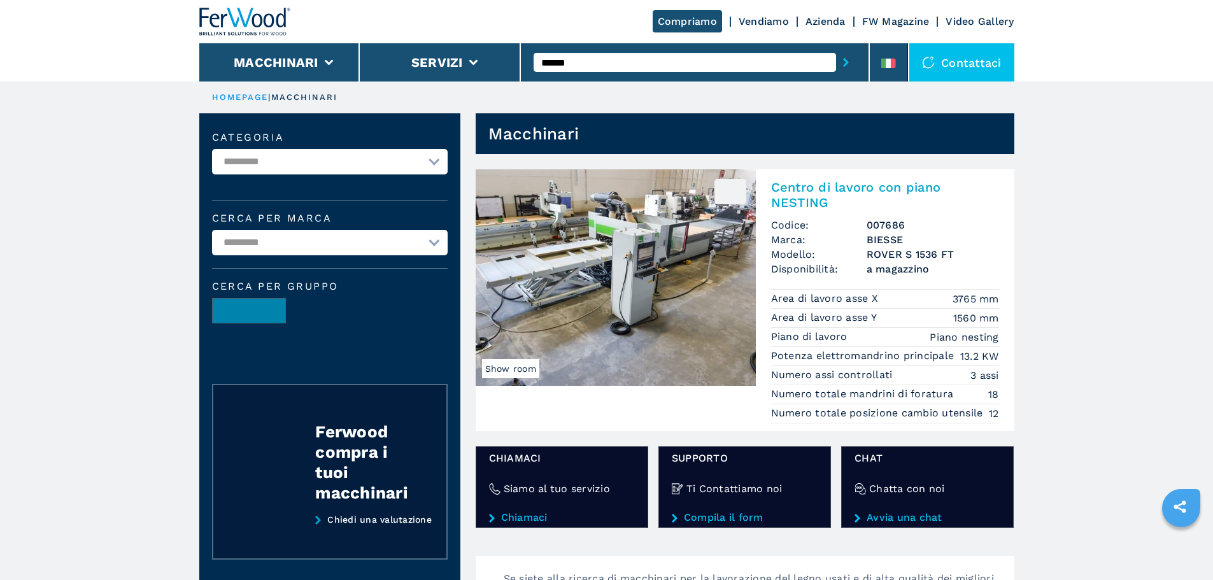 This screenshot has width=1213, height=580. Describe the element at coordinates (819, 239) in the screenshot. I see `span: Marca:` at that location.